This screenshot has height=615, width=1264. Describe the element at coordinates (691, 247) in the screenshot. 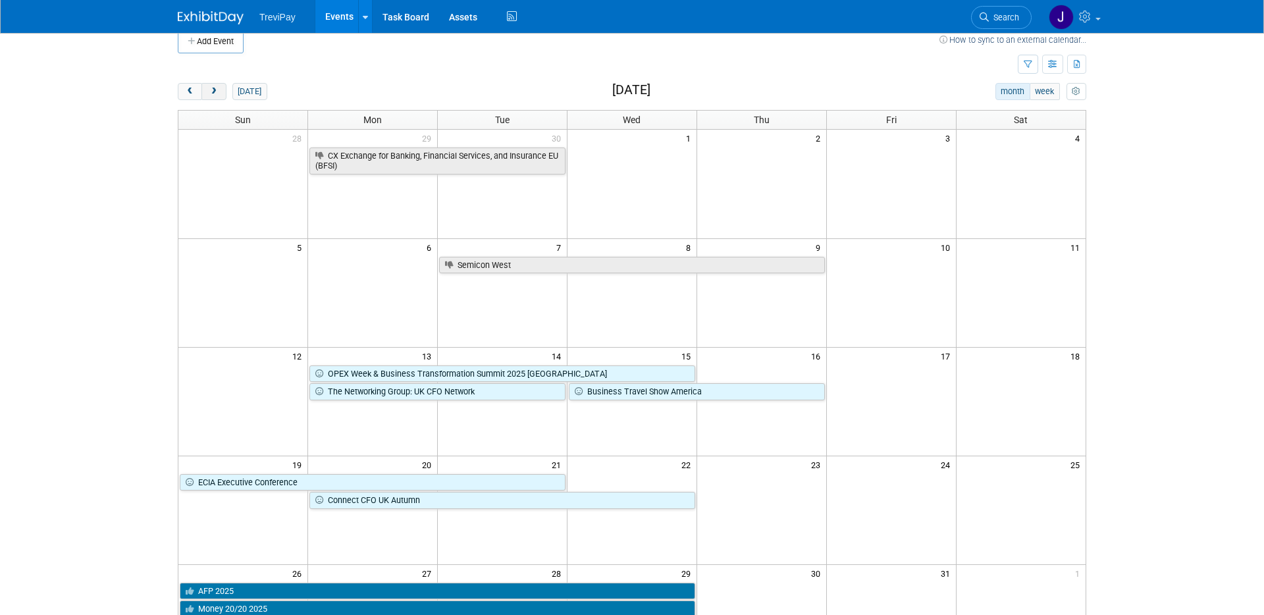

I see `span: 8` at that location.